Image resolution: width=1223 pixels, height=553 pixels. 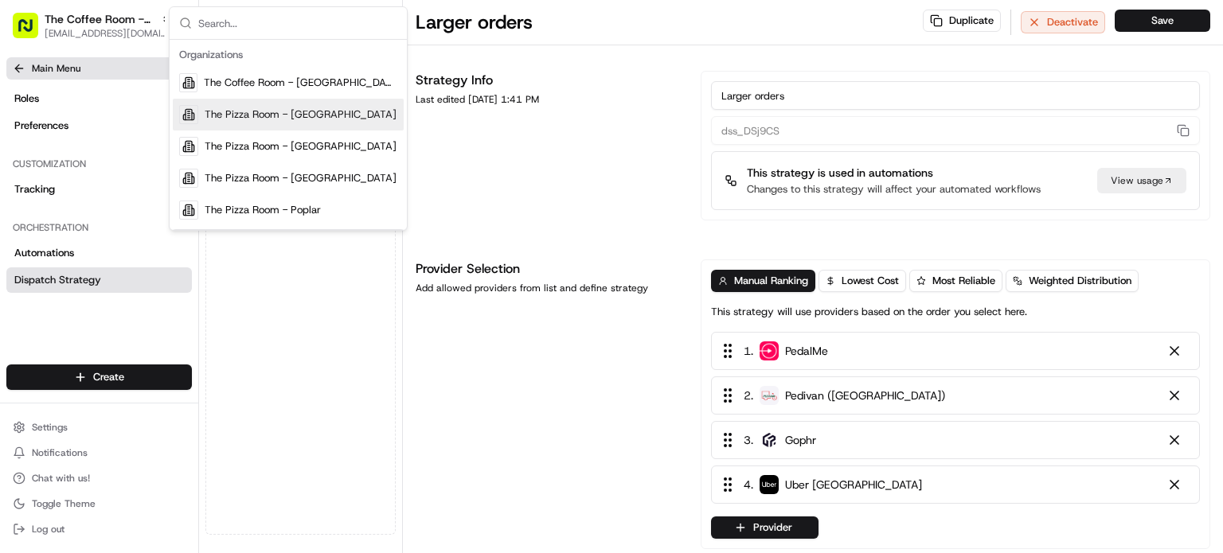 What do you see at coordinates (76, 239) in the screenshot?
I see `span: Knowledge Base` at bounding box center [76, 239].